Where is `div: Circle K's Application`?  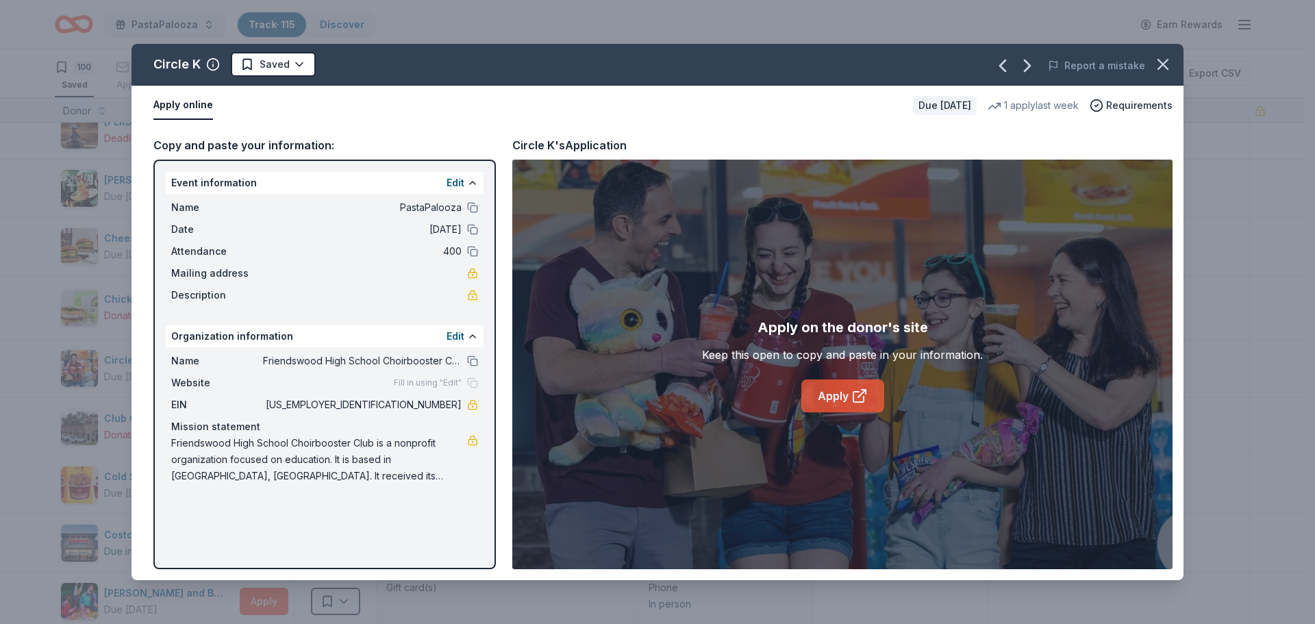
div: Circle K's Application is located at coordinates (569, 145).